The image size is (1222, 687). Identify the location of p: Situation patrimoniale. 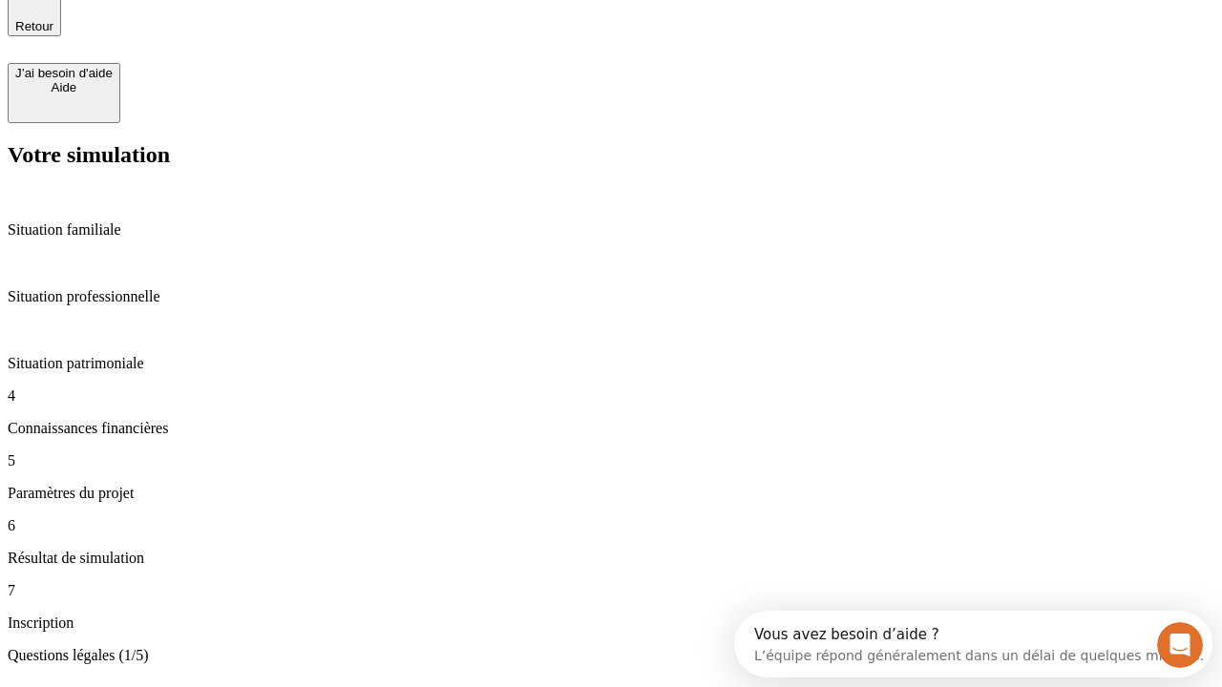
(611, 364).